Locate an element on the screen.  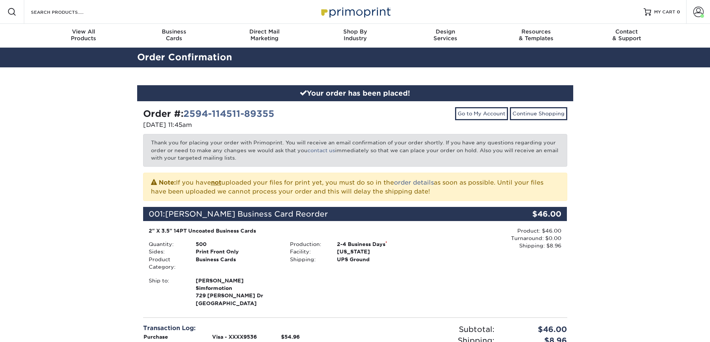
span: Design is located at coordinates (445, 32).